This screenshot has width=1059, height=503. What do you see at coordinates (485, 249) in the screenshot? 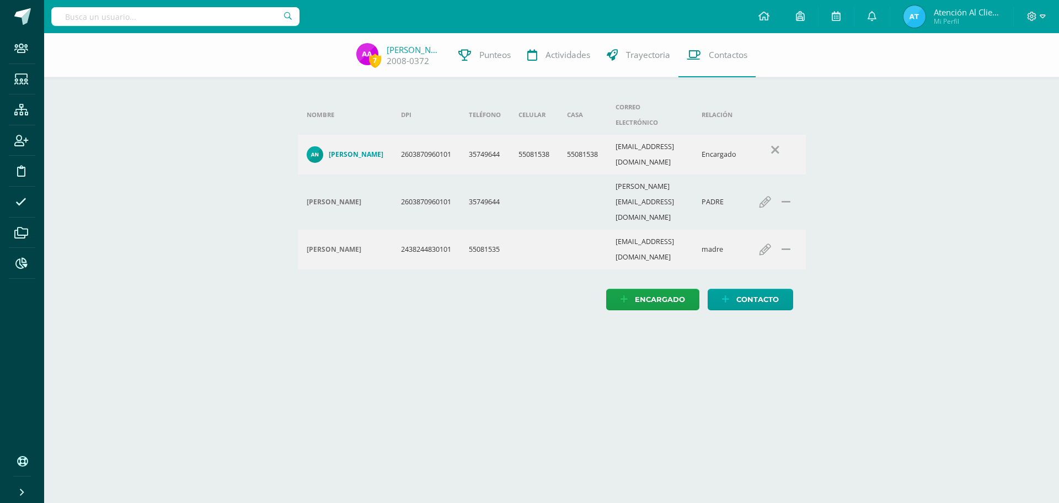
I see `td: 55081535` at bounding box center [485, 249].